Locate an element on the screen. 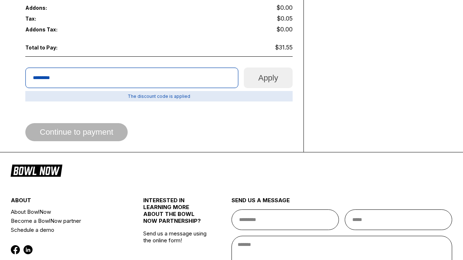 This screenshot has height=260, width=463. button: Apply is located at coordinates (268, 78).